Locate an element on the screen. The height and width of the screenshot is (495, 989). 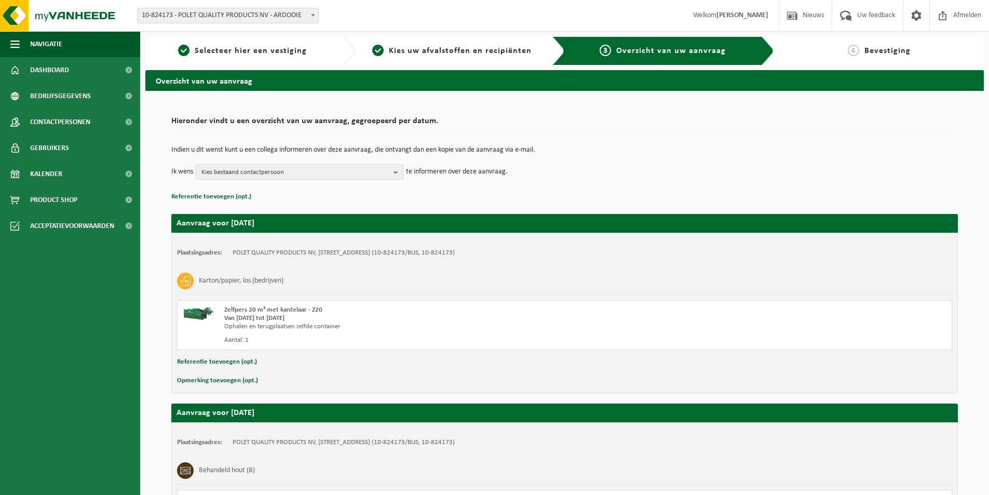
span: 2 is located at coordinates (378, 50).